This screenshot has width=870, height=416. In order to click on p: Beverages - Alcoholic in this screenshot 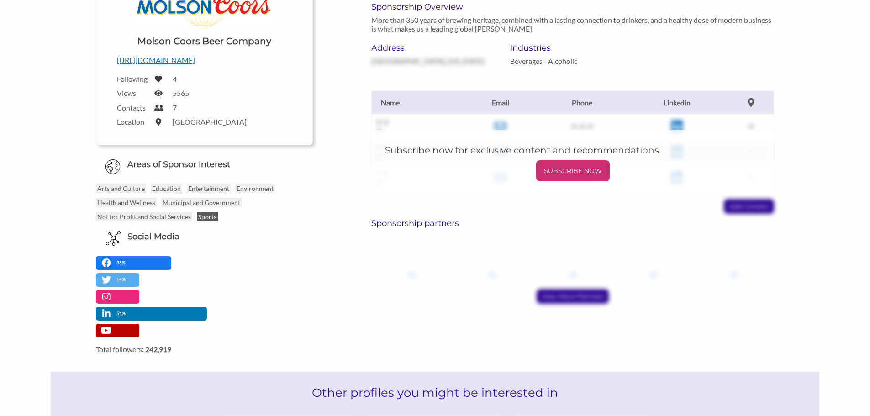, I will do `click(573, 61)`.